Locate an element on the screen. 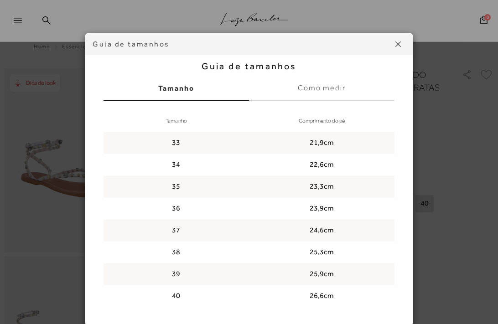 Image resolution: width=498 pixels, height=324 pixels. td: 25,3cm is located at coordinates (321, 253).